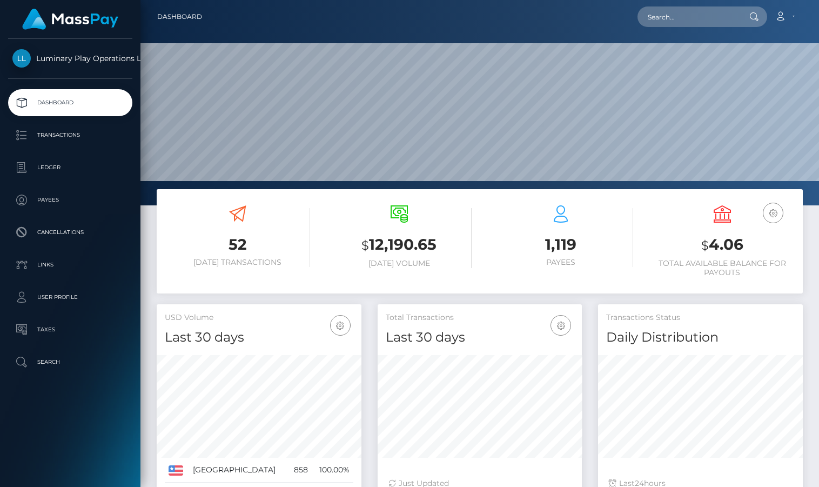  What do you see at coordinates (70, 265) in the screenshot?
I see `p: Links` at bounding box center [70, 265].